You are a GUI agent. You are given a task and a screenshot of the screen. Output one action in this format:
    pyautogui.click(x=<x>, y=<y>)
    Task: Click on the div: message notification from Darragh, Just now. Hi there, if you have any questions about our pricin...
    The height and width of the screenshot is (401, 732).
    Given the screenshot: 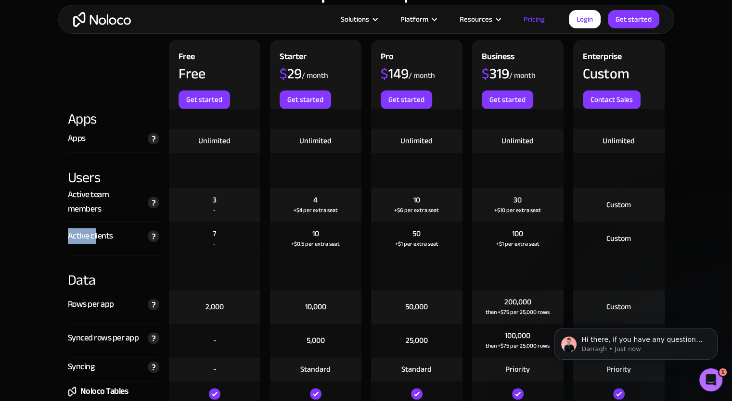 What is the action you would take?
    pyautogui.click(x=96, y=36)
    